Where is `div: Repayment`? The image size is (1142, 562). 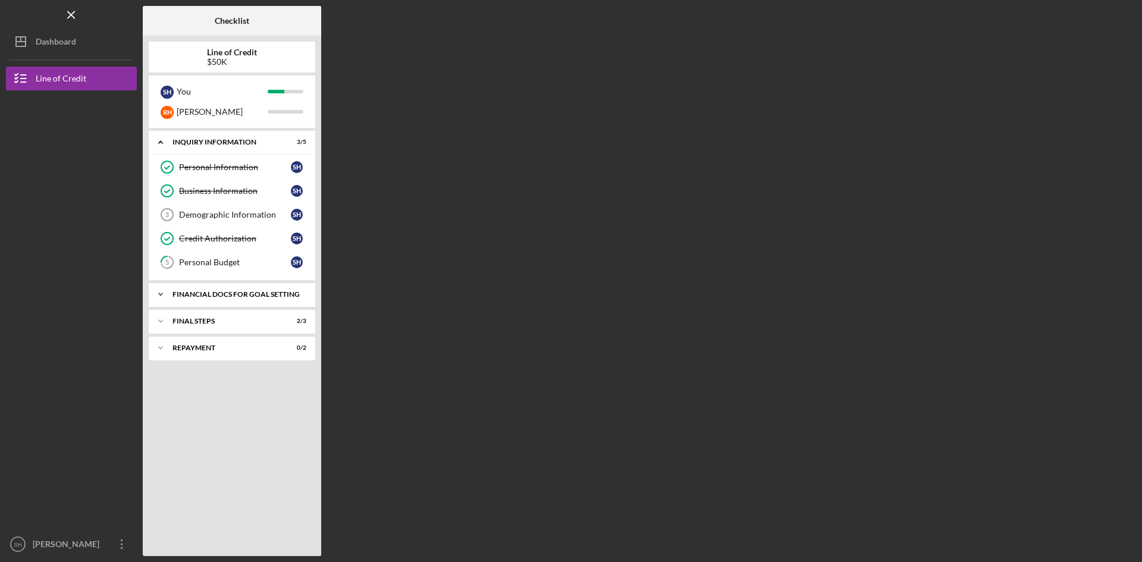 div: Repayment is located at coordinates (224, 348).